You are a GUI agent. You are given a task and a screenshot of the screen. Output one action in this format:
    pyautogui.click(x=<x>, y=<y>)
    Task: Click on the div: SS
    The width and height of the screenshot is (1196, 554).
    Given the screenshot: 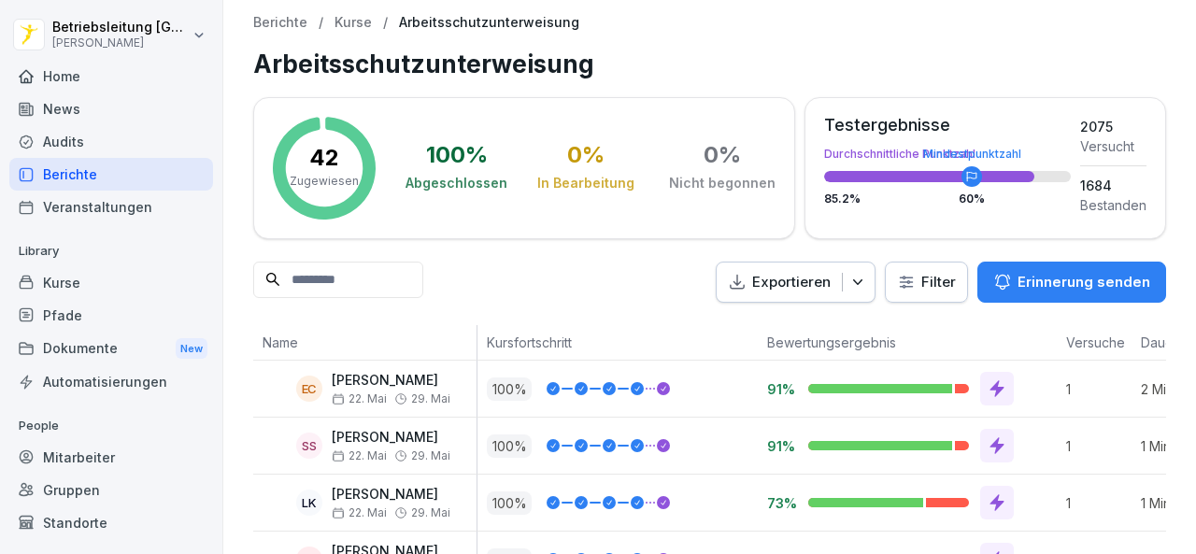 What is the action you would take?
    pyautogui.click(x=309, y=446)
    